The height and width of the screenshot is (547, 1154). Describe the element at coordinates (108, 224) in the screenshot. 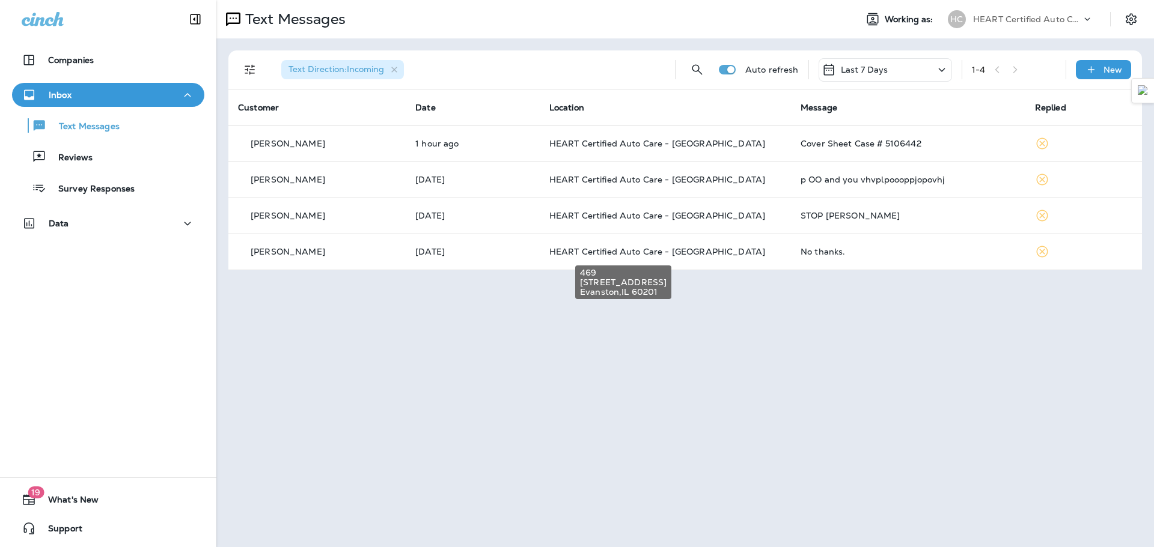

I see `button: Data` at that location.